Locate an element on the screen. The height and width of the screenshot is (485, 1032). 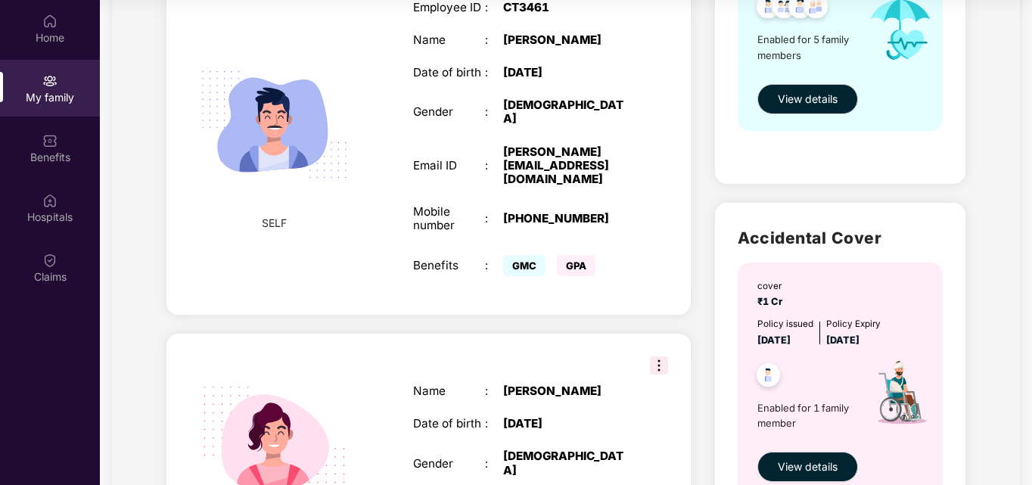
div: cover is located at coordinates (772, 286).